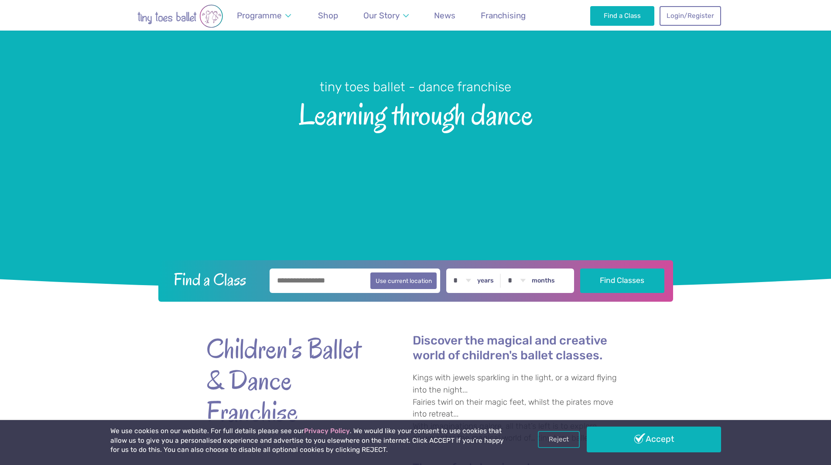 The height and width of the screenshot is (465, 831). What do you see at coordinates (690, 16) in the screenshot?
I see `a: Login/Register` at bounding box center [690, 16].